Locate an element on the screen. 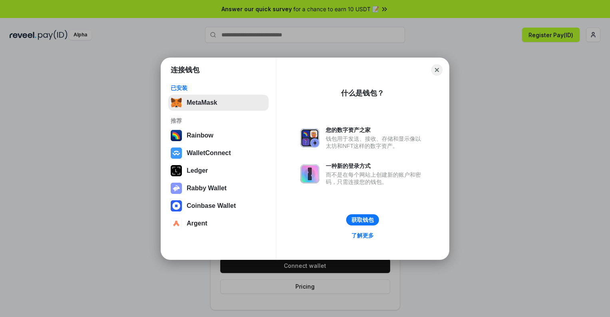  div: 钱包用于发送、接收、存储和显示像以太坊和NFT这样的数字资产。 is located at coordinates (375, 142).